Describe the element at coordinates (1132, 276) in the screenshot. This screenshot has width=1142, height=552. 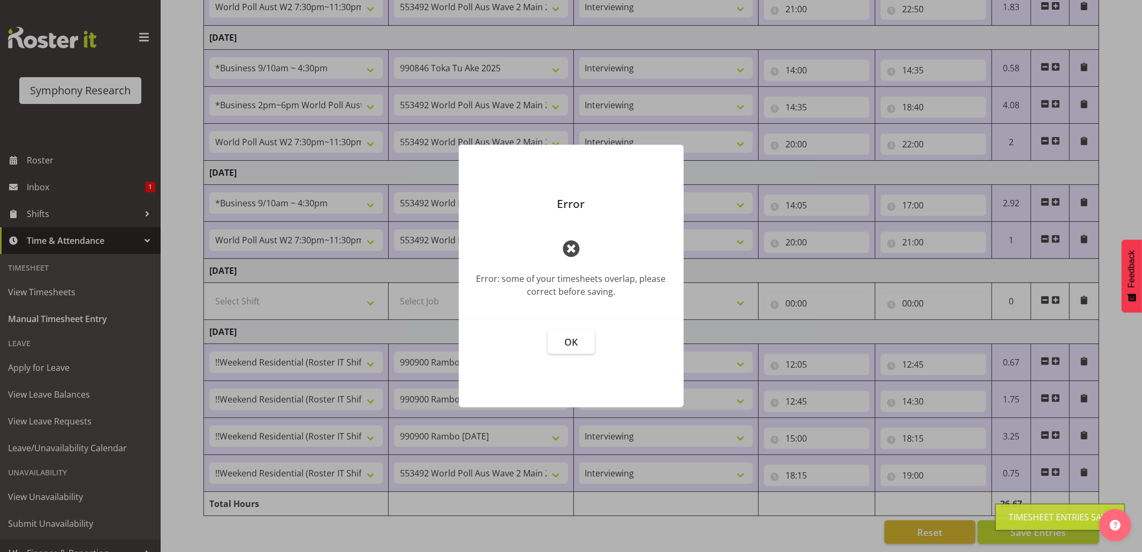
I see `button: Feedback - Show survey` at that location.